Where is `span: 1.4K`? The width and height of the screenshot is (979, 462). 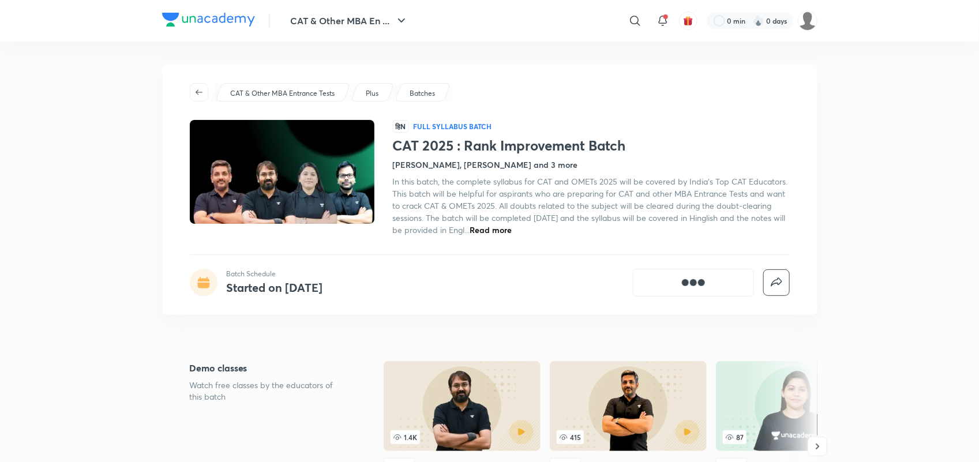
span: 1.4K is located at coordinates (405, 437).